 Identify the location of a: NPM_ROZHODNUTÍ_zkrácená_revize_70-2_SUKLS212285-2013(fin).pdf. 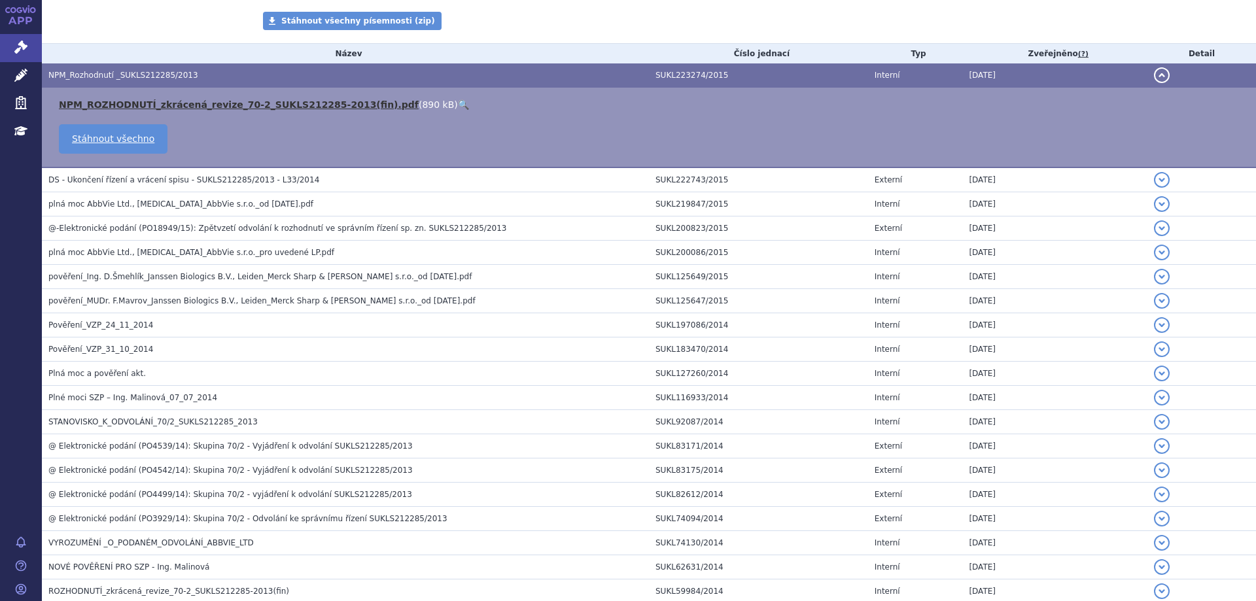
(239, 105).